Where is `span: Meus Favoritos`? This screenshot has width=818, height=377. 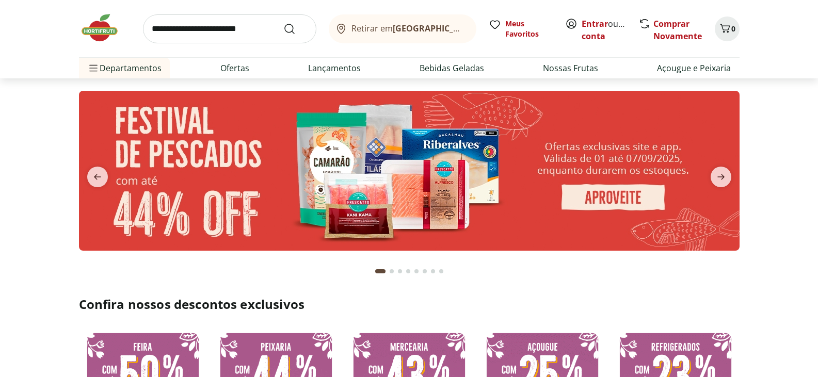
span: Meus Favoritos is located at coordinates (529, 29).